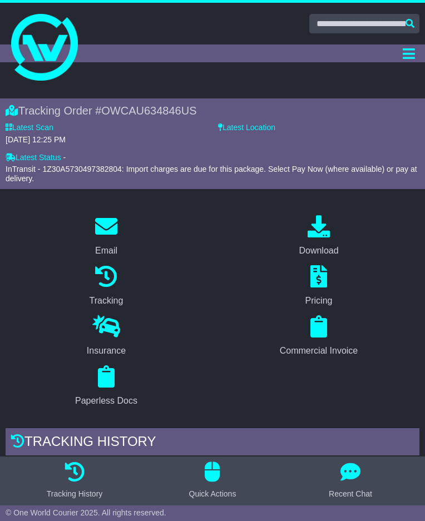  What do you see at coordinates (212, 111) in the screenshot?
I see `div: Tracking Order #` at bounding box center [212, 111].